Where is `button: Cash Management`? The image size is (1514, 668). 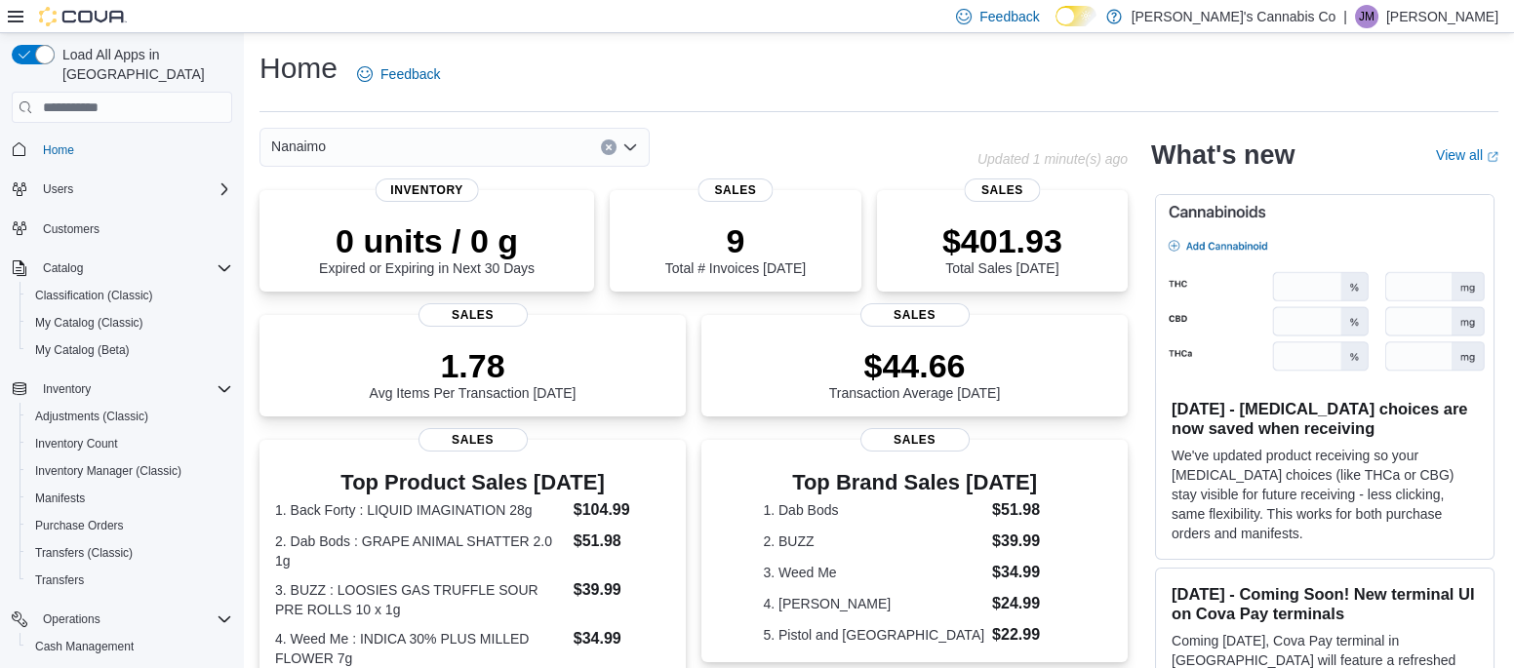 button: Cash Management is located at coordinates (130, 647).